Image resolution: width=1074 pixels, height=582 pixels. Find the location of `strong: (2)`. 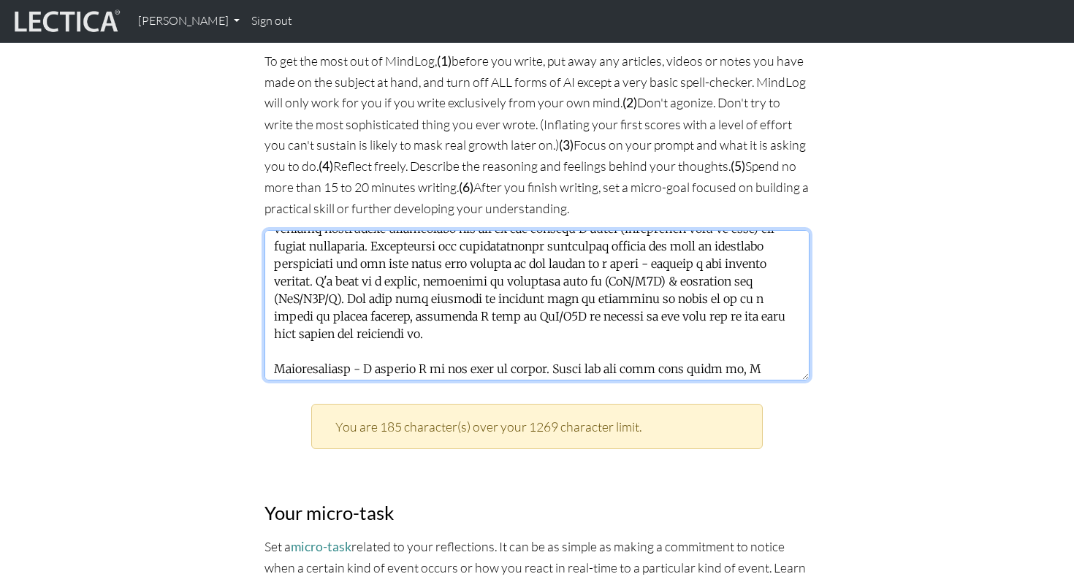

strong: (2) is located at coordinates (630, 102).